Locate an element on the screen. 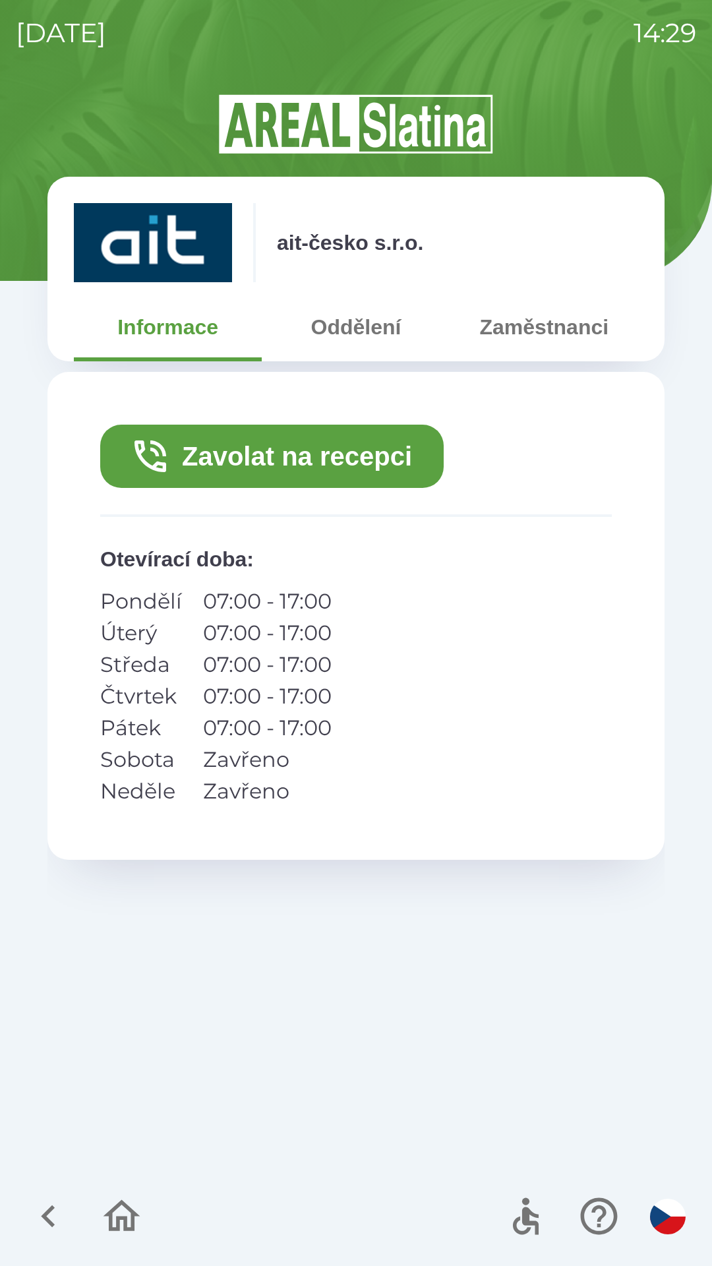 This screenshot has height=1266, width=712. p: Středa is located at coordinates (141, 665).